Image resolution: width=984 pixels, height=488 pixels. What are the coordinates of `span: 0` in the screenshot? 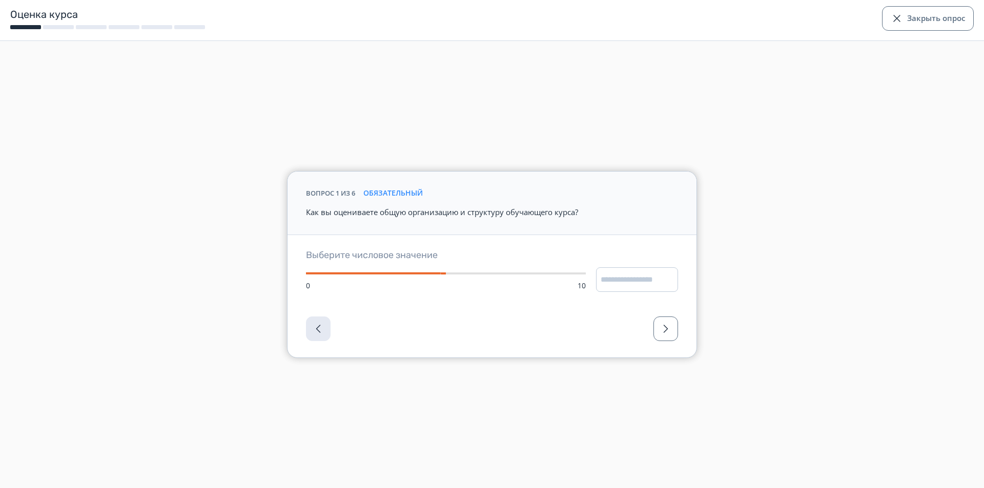 It's located at (308, 285).